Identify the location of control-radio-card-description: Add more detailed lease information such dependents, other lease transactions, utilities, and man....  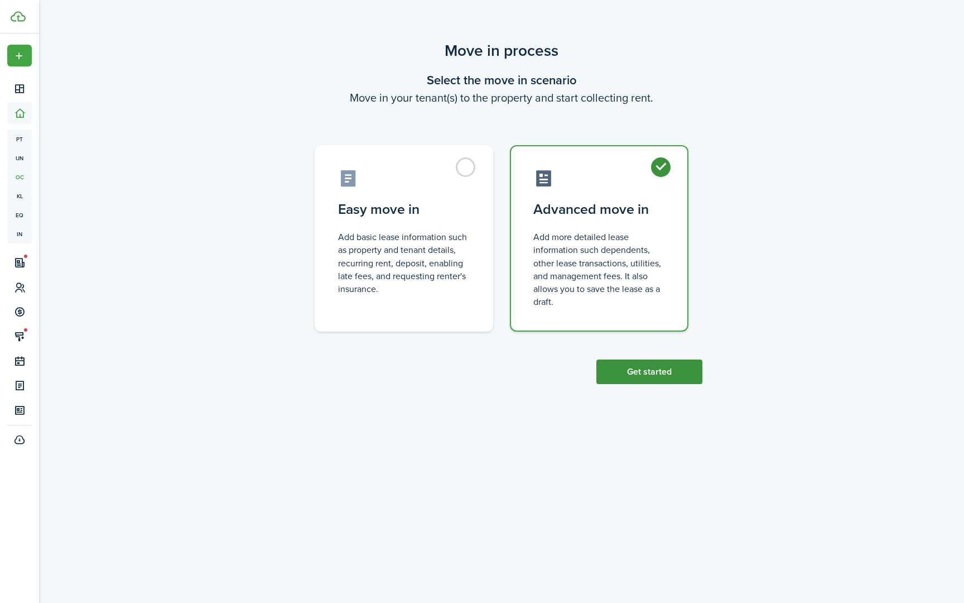
(599, 269).